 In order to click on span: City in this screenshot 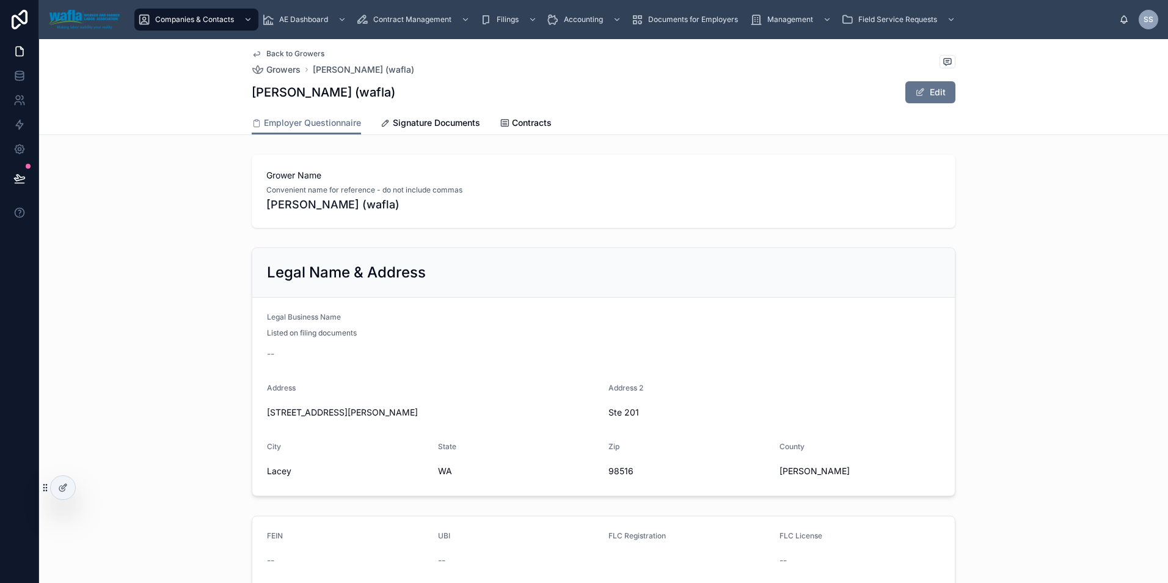, I will do `click(274, 446)`.